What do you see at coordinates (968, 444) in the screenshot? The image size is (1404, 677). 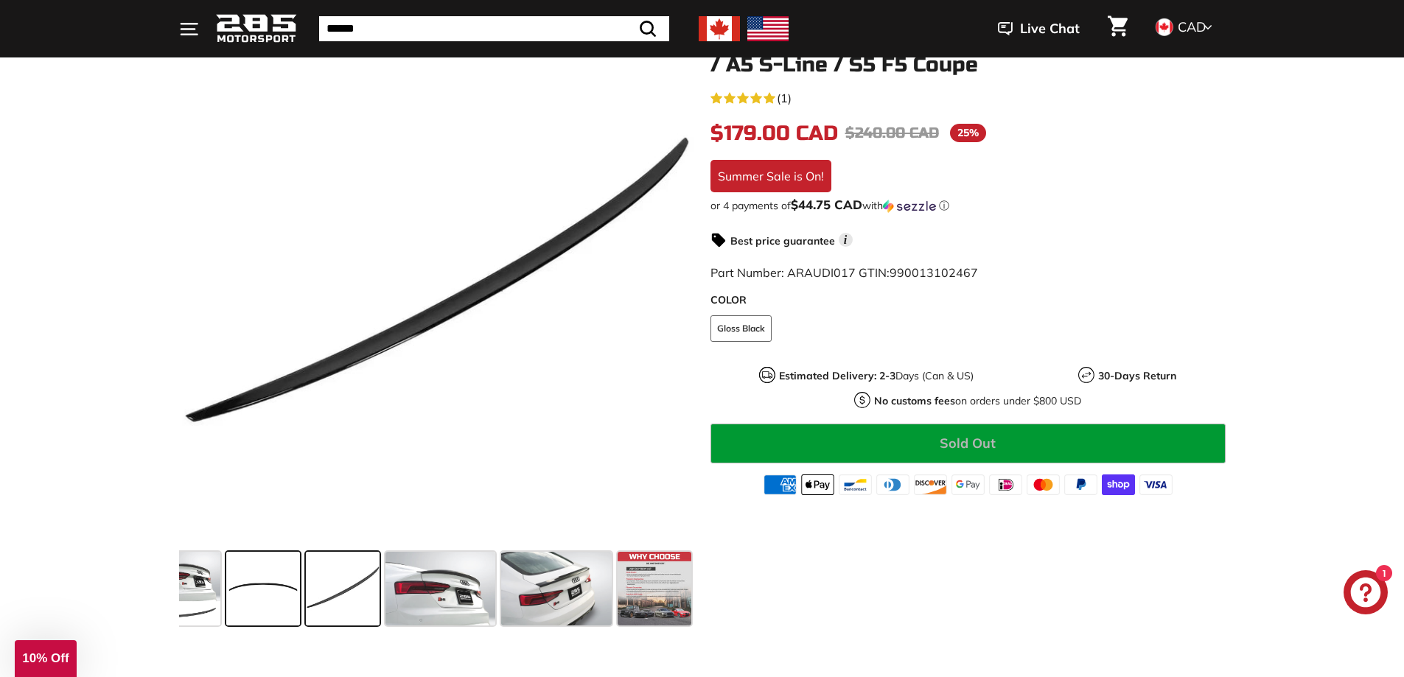 I see `button: Sold Out` at bounding box center [968, 444].